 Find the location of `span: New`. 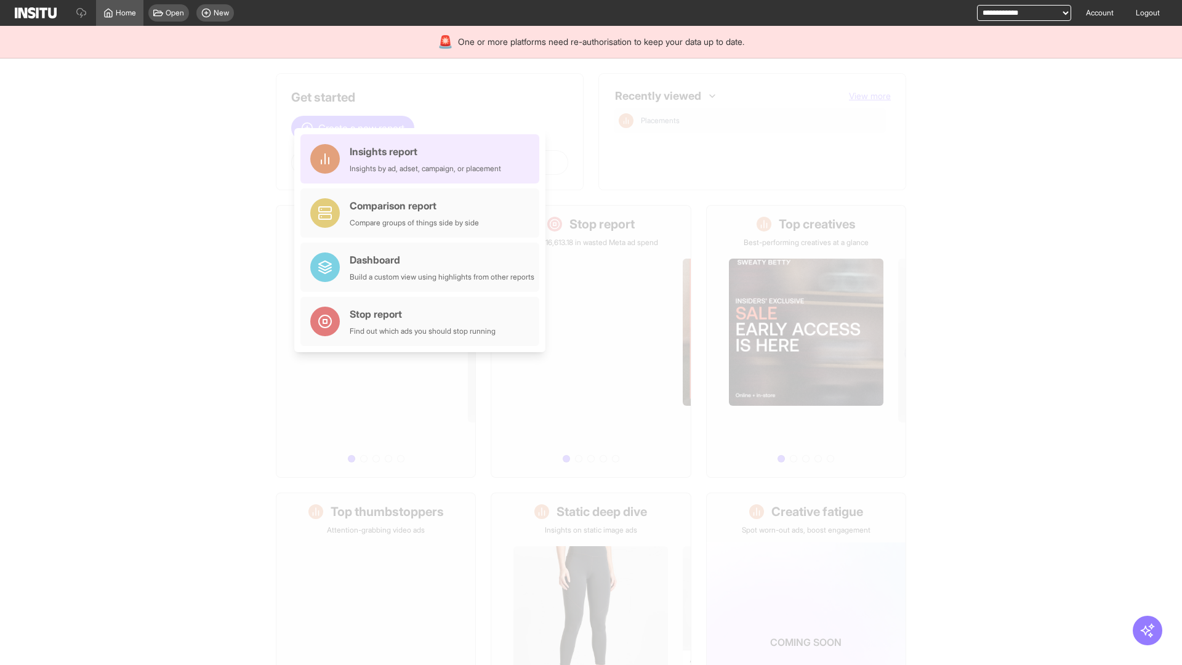

span: New is located at coordinates (221, 13).